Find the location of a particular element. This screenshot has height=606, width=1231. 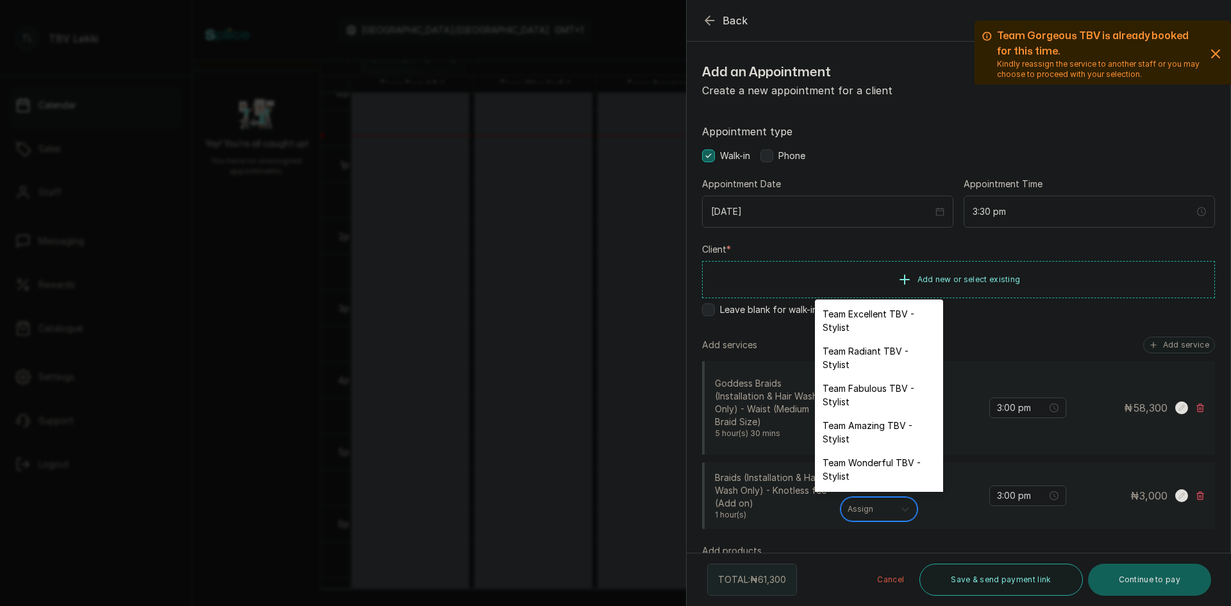

div: Team Radiant TBV - Stylist is located at coordinates (879, 358).